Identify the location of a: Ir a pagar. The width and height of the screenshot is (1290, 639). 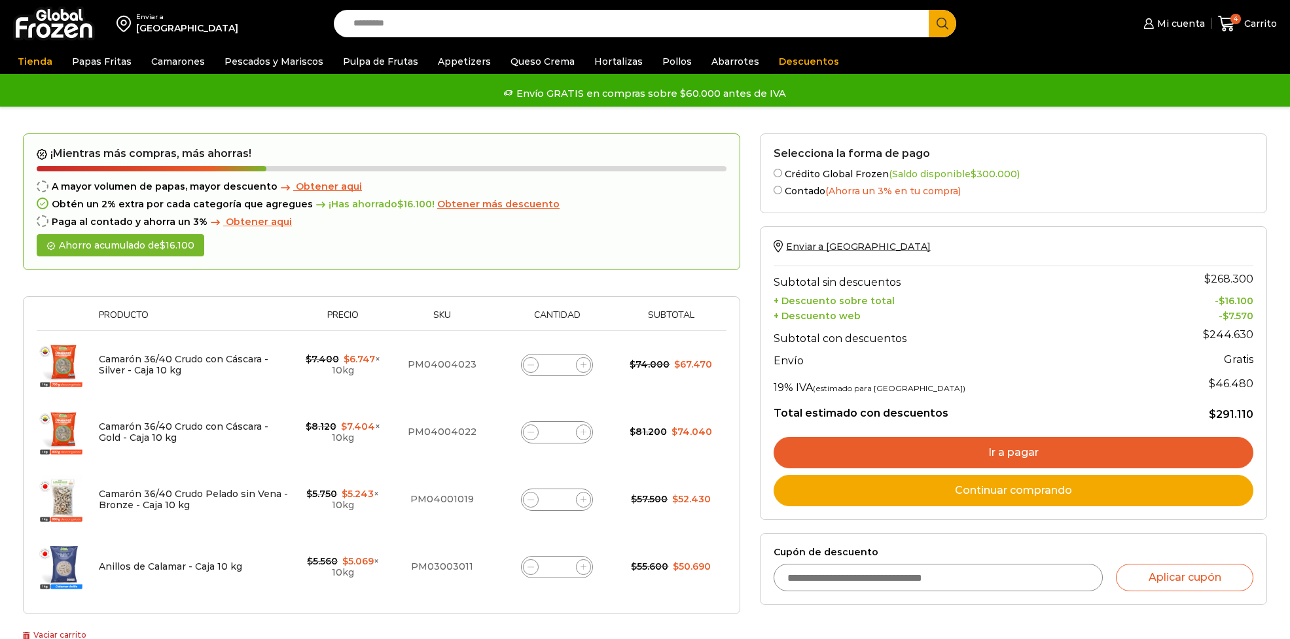
(1013, 453).